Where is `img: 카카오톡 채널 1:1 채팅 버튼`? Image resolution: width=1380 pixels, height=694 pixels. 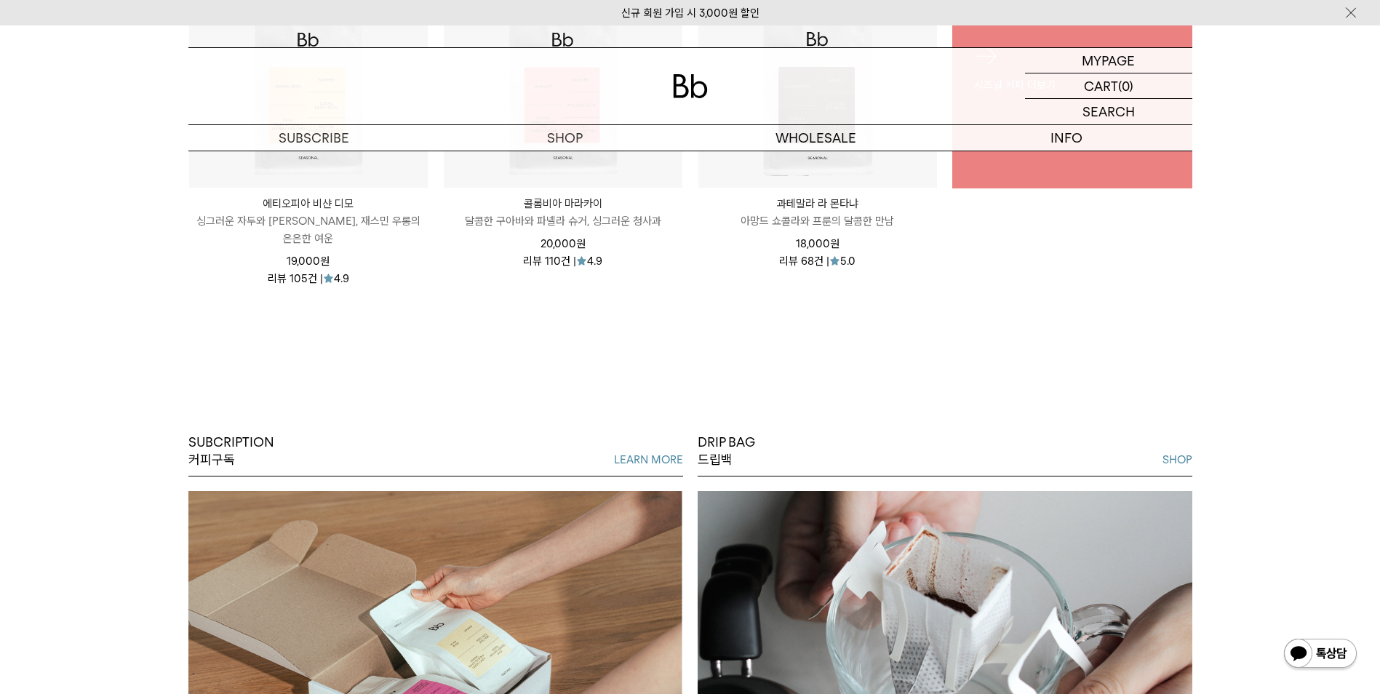 img: 카카오톡 채널 1:1 채팅 버튼 is located at coordinates (1320, 655).